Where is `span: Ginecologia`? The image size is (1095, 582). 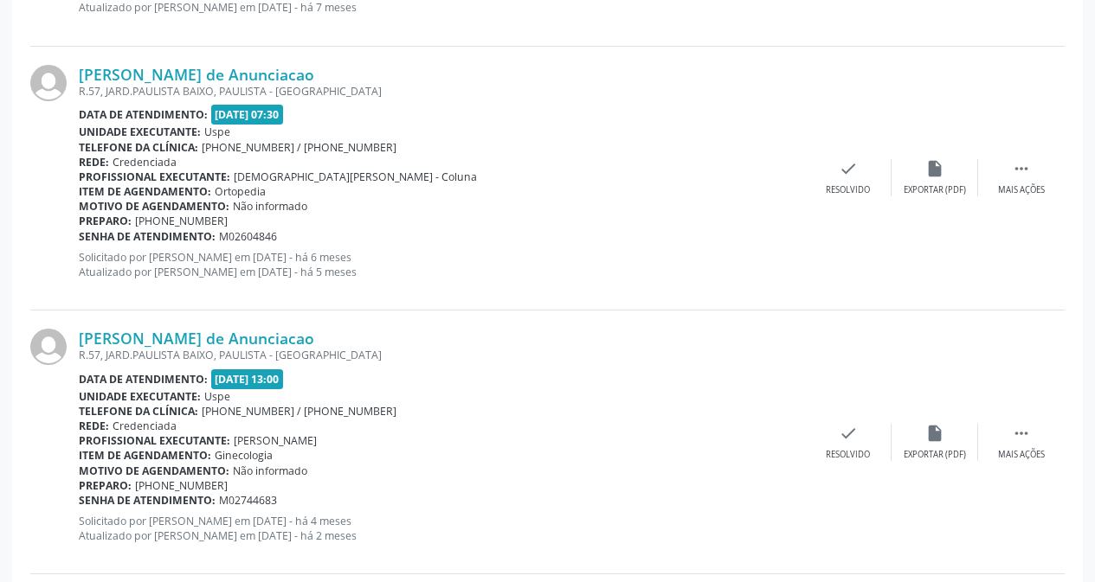
span: Ginecologia is located at coordinates (243, 455).